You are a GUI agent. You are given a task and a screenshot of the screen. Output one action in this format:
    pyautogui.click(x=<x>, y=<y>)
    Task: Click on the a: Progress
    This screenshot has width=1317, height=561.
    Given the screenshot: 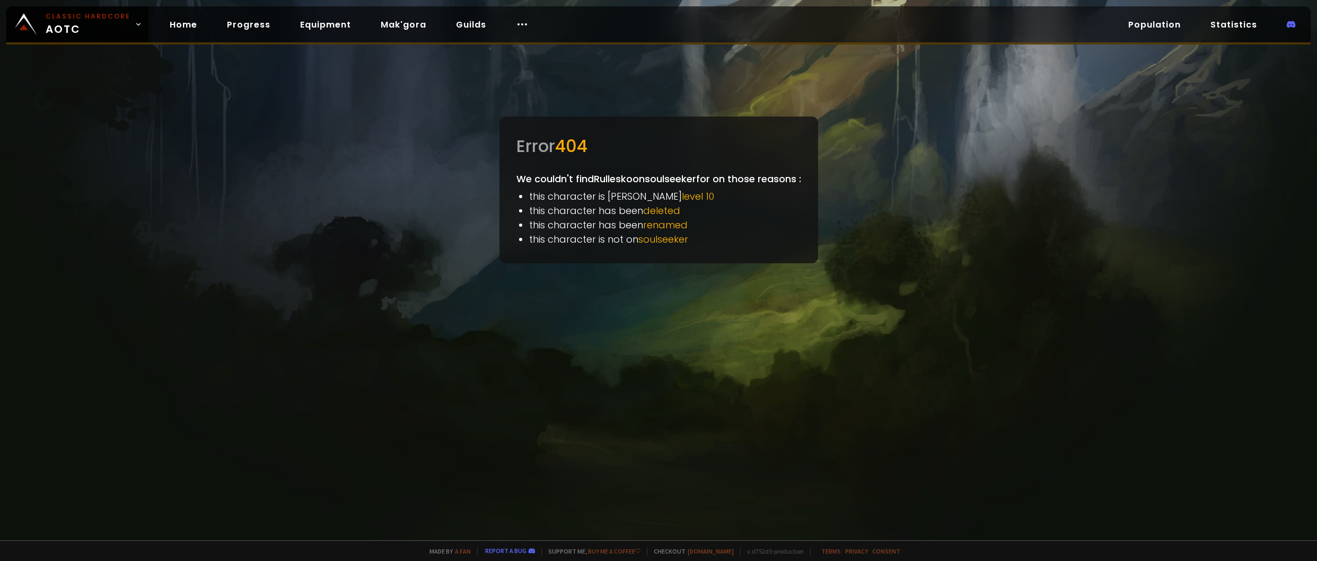 What is the action you would take?
    pyautogui.click(x=249, y=24)
    